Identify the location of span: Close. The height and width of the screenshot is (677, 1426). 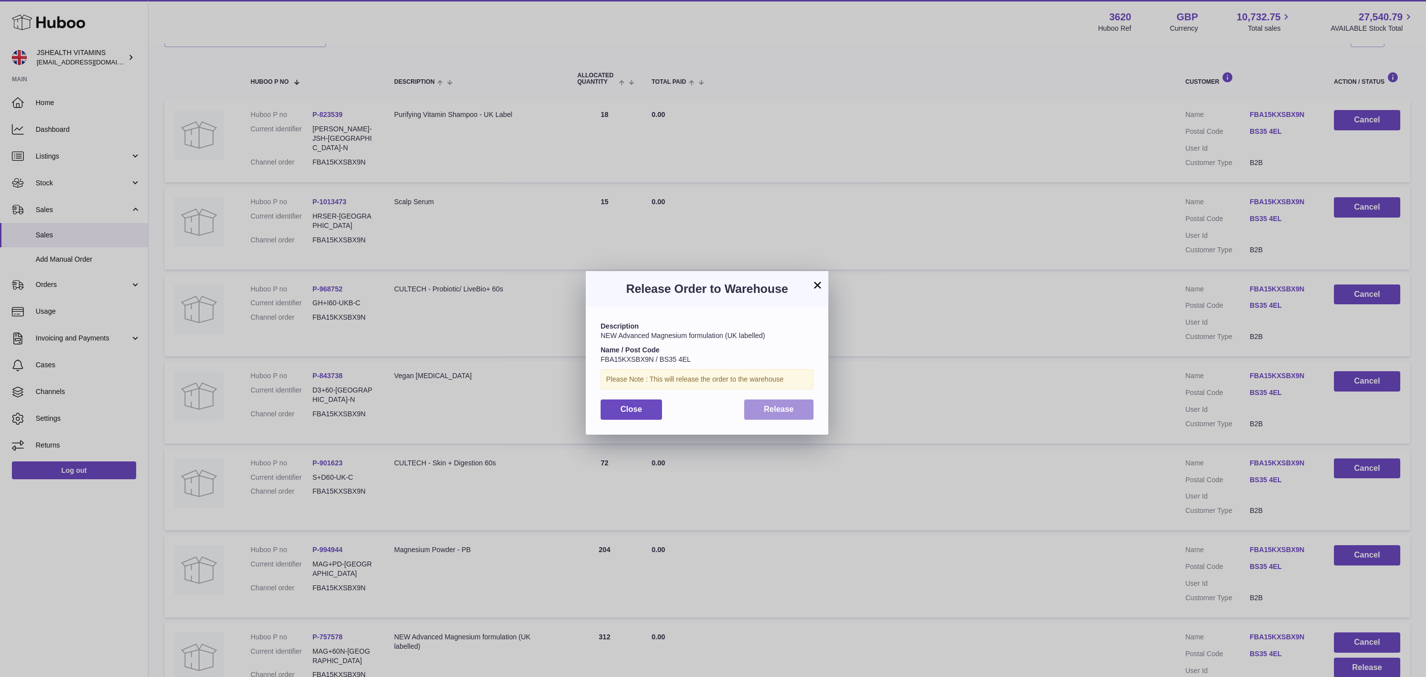
(631, 409).